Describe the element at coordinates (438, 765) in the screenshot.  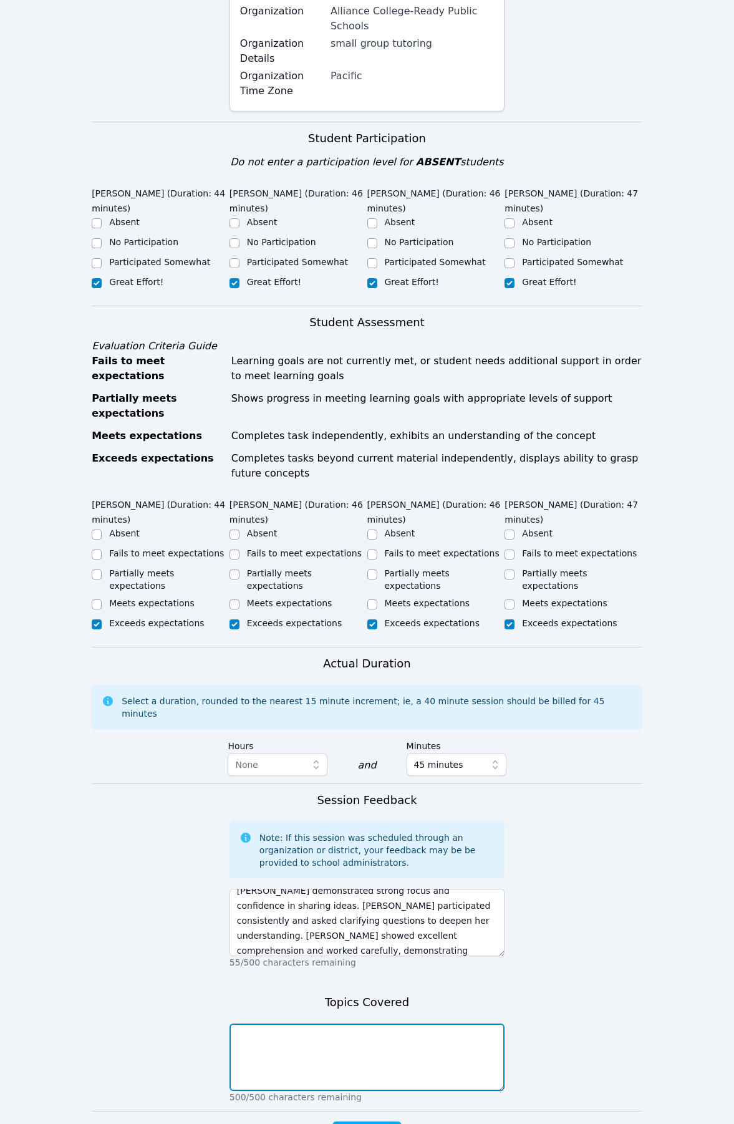
I see `span: 45 minutes` at that location.